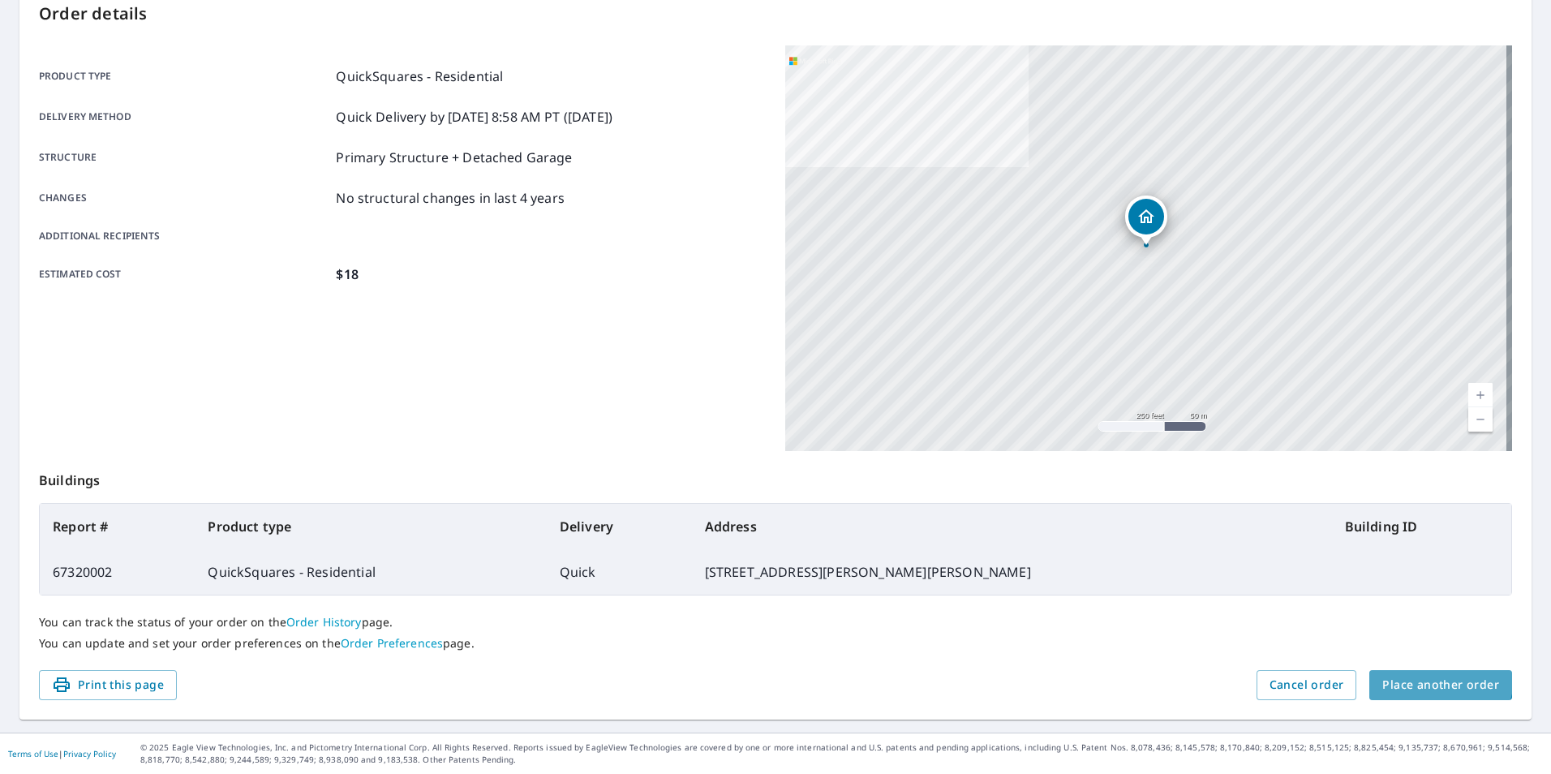  Describe the element at coordinates (1146, 221) in the screenshot. I see `div: Dropped pin, building 1, Residential property, 180 Ned Clark Rd Bean Station, TN 37708` at that location.